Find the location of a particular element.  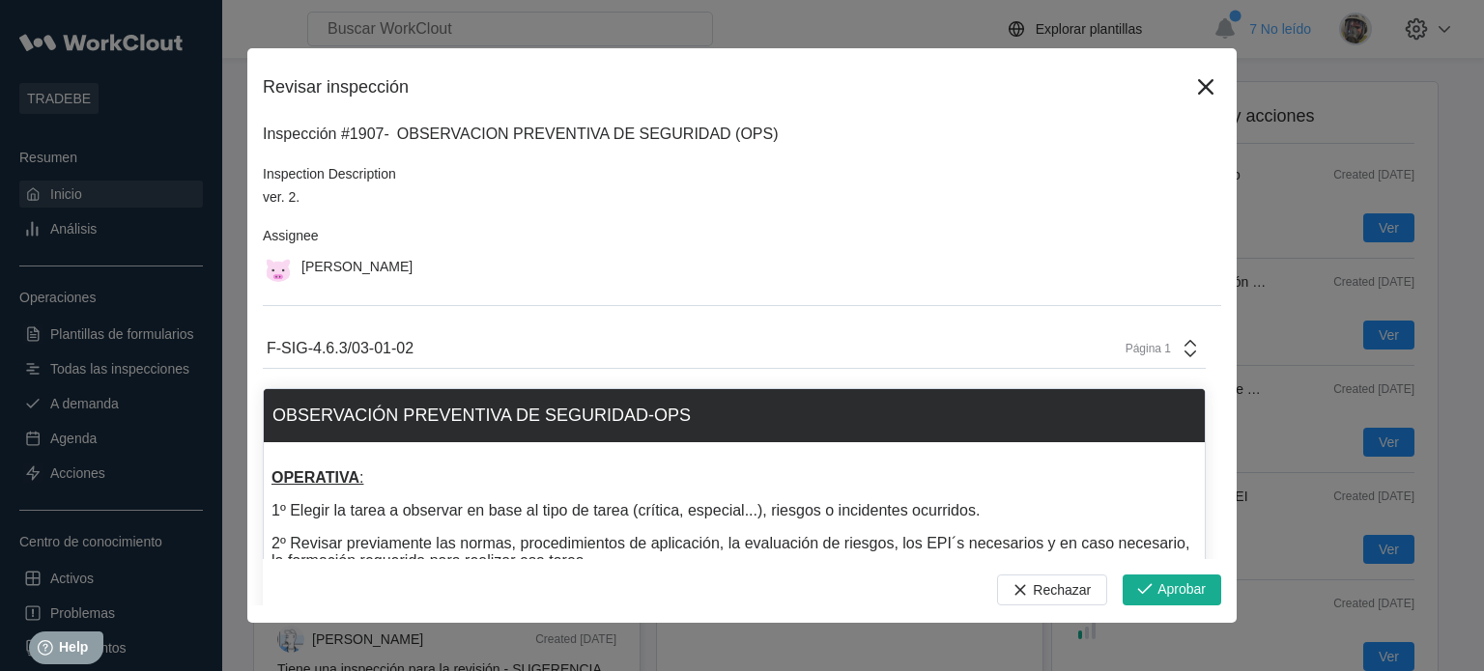

div: Assignee is located at coordinates (742, 236).